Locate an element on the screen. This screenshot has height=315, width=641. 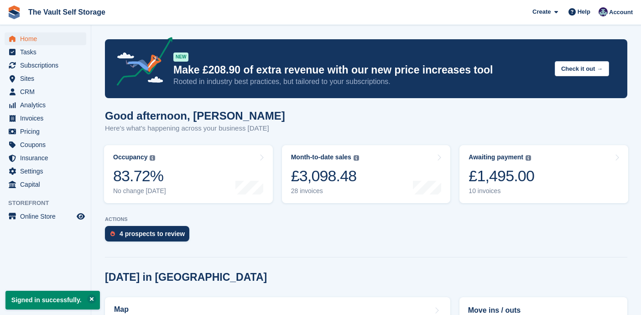
p: Make £208.90 of extra revenue with our new price increases tool is located at coordinates (360, 70).